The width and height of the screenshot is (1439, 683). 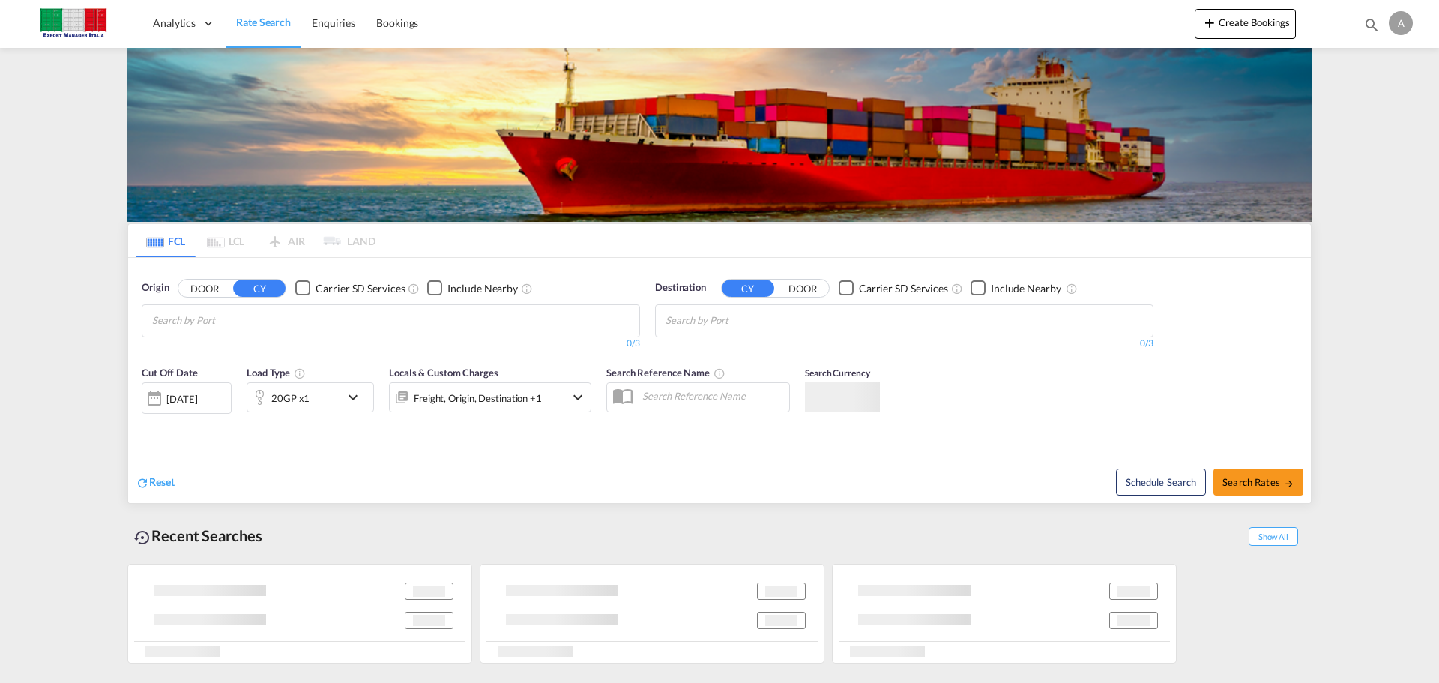 What do you see at coordinates (155, 288) in the screenshot?
I see `span: Origin` at bounding box center [155, 288].